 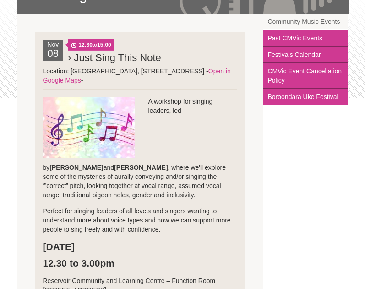 What do you see at coordinates (140, 220) in the screenshot?
I see `p: Perfect for singing leaders of all levels and singers wanting to understand more about voice type...` at bounding box center [140, 220].